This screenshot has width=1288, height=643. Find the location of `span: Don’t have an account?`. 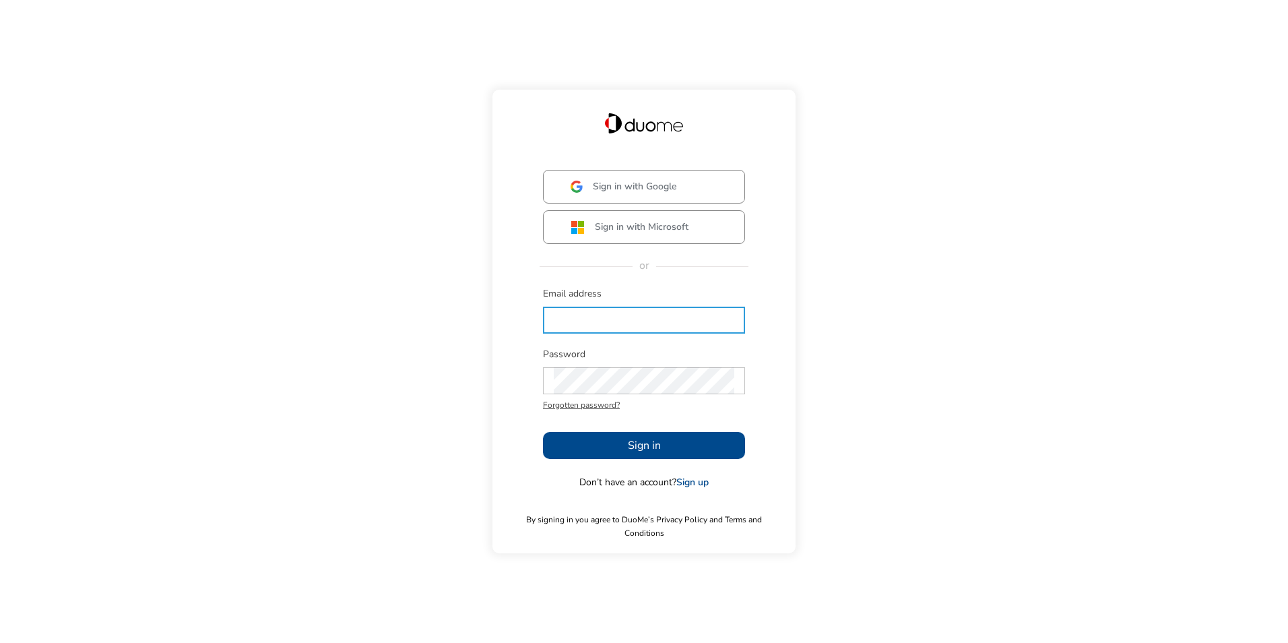

span: Don’t have an account? is located at coordinates (644, 482).